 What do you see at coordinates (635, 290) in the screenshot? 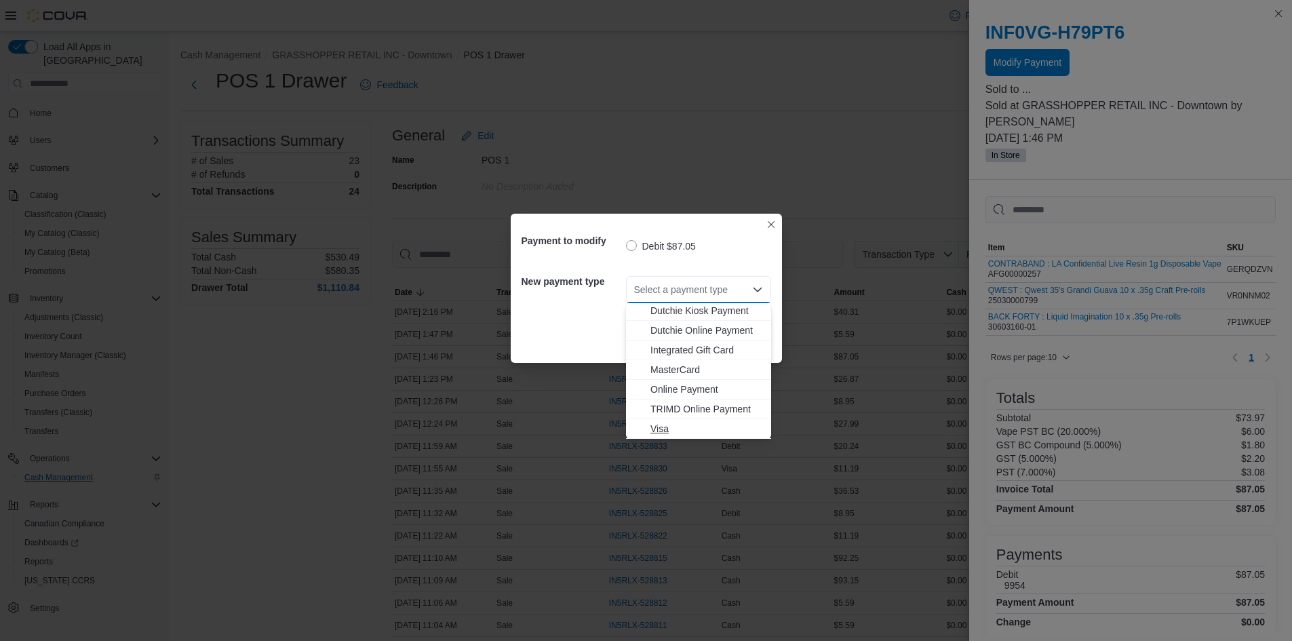
I see `input: Accessible screen reader label` at bounding box center [635, 290].